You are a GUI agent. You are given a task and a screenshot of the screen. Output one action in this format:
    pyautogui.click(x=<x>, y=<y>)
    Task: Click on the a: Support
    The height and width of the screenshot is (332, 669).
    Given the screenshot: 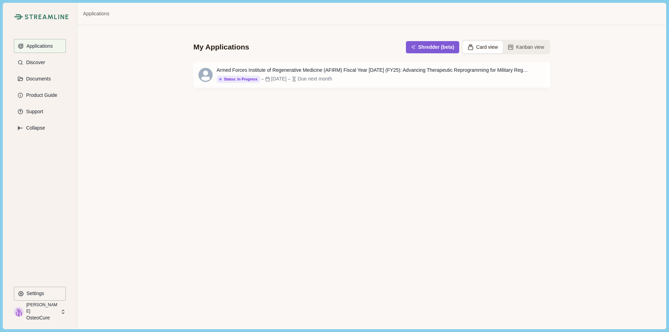 What is the action you would take?
    pyautogui.click(x=40, y=112)
    